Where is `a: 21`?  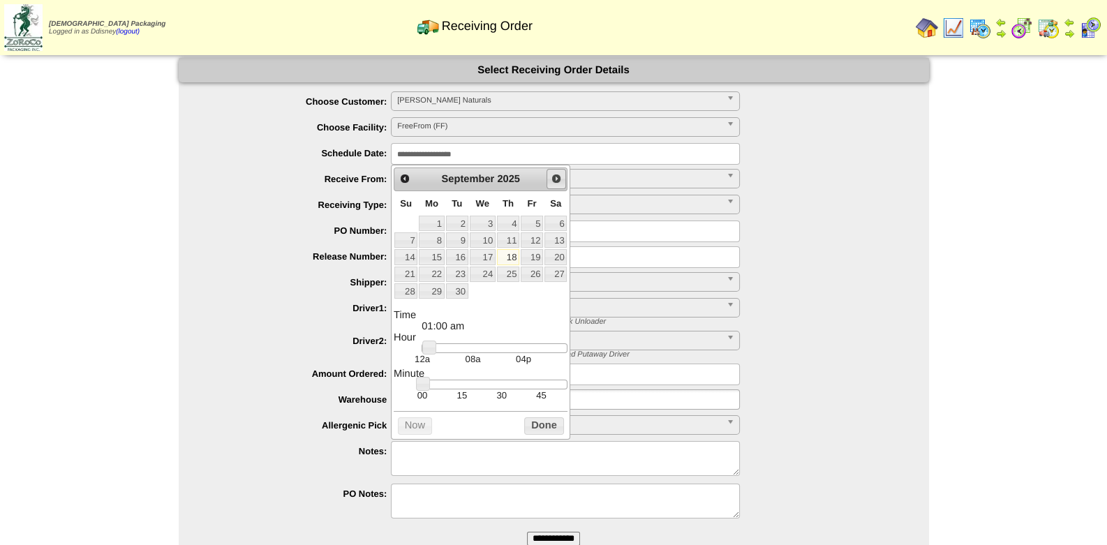 a: 21 is located at coordinates (406, 274).